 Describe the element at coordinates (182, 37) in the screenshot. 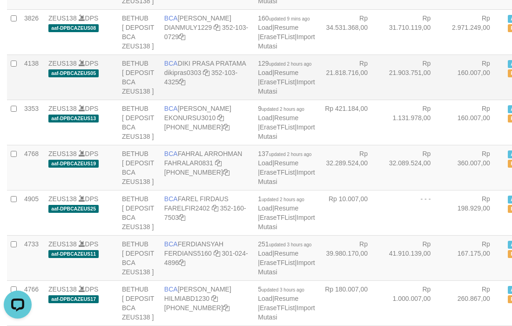

I see `a: Copy 3521030729 to clipboard` at that location.